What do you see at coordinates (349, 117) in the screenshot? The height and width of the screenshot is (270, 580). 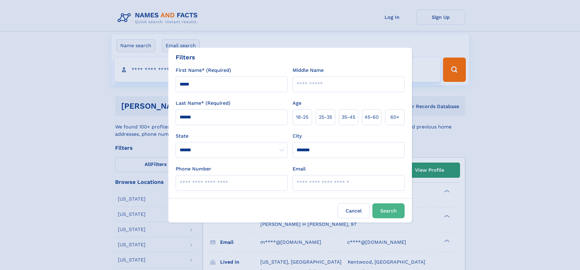 I see `span: 35‑45` at bounding box center [349, 117].